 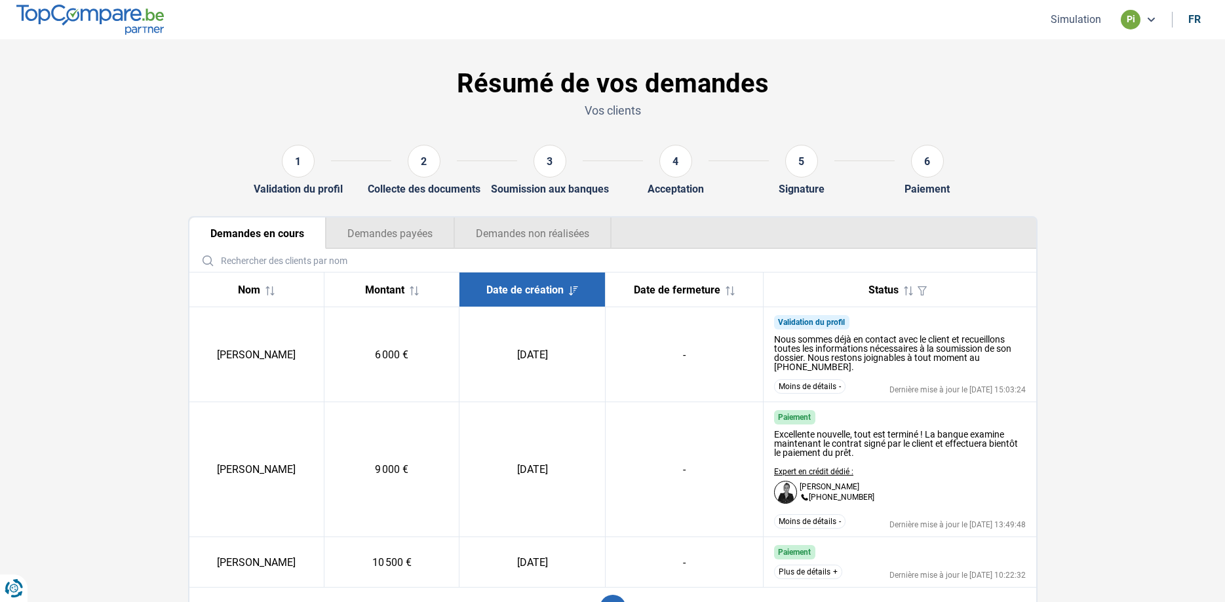 I want to click on img: TopCompare.be, so click(x=90, y=19).